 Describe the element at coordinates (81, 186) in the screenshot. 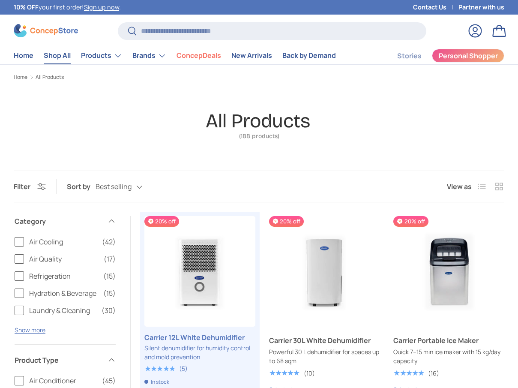

I see `label: Sort by` at that location.